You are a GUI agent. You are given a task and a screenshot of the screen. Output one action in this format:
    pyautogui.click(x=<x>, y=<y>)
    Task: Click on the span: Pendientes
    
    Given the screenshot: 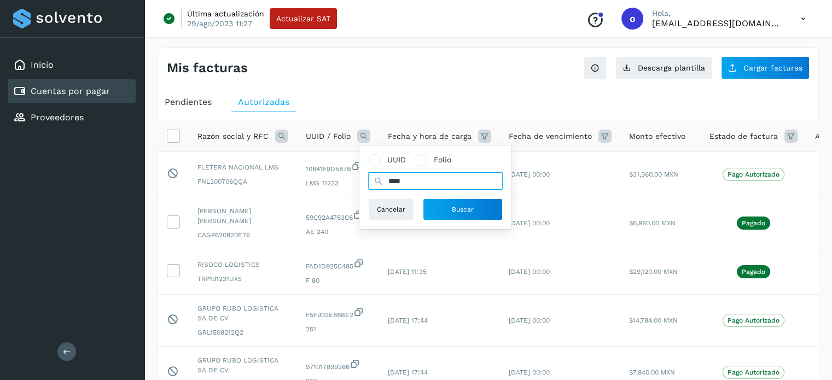 What is the action you would take?
    pyautogui.click(x=188, y=102)
    